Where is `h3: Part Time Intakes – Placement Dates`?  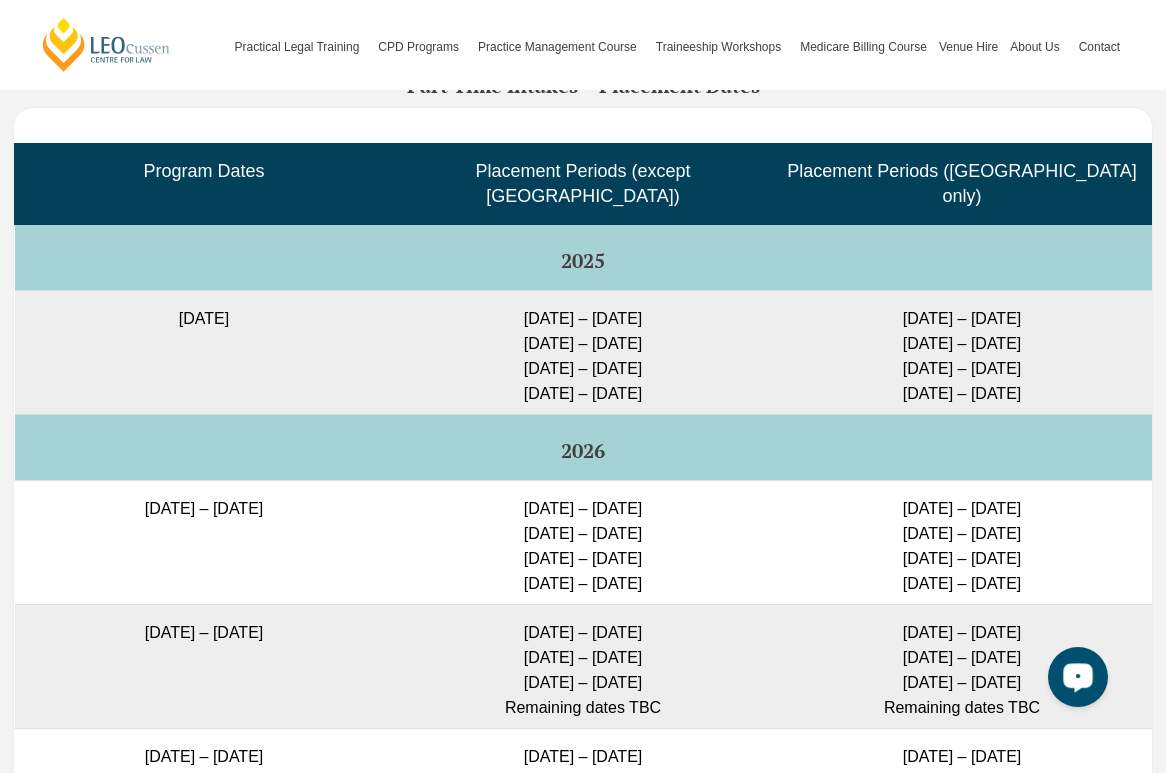 h3: Part Time Intakes – Placement Dates is located at coordinates (583, 86).